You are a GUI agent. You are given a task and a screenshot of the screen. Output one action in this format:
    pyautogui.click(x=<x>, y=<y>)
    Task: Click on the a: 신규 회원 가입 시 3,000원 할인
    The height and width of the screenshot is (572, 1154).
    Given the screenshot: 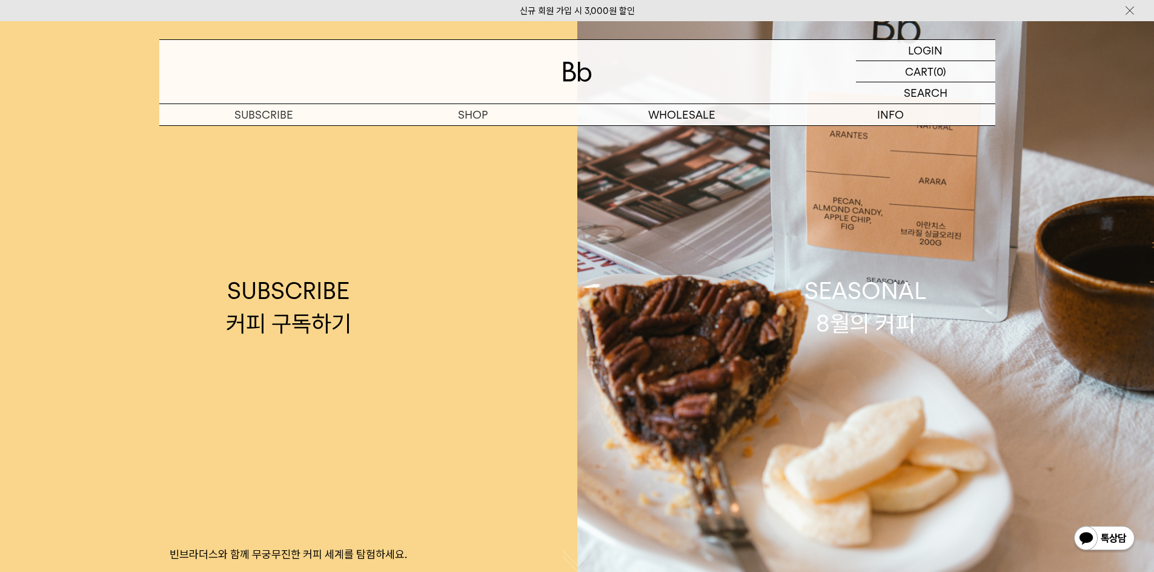 What is the action you would take?
    pyautogui.click(x=577, y=11)
    